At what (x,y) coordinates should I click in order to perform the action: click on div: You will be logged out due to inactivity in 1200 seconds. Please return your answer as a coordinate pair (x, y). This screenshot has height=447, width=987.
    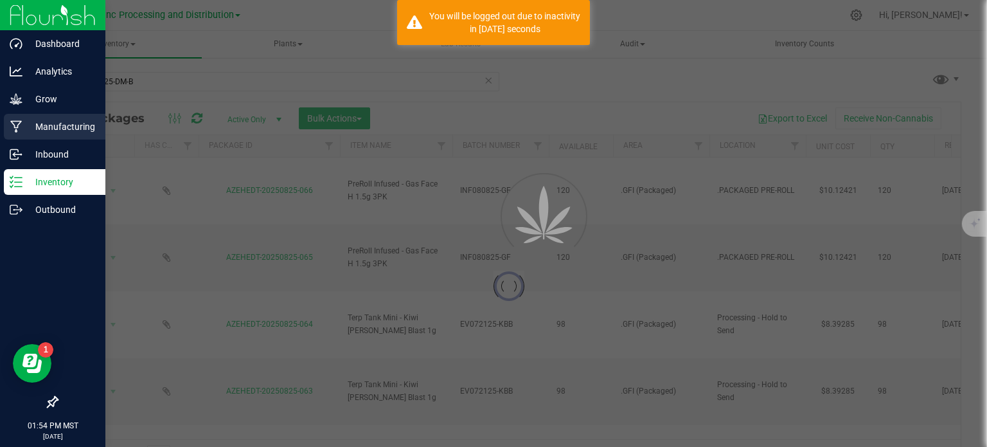
    Looking at the image, I should click on (504, 22).